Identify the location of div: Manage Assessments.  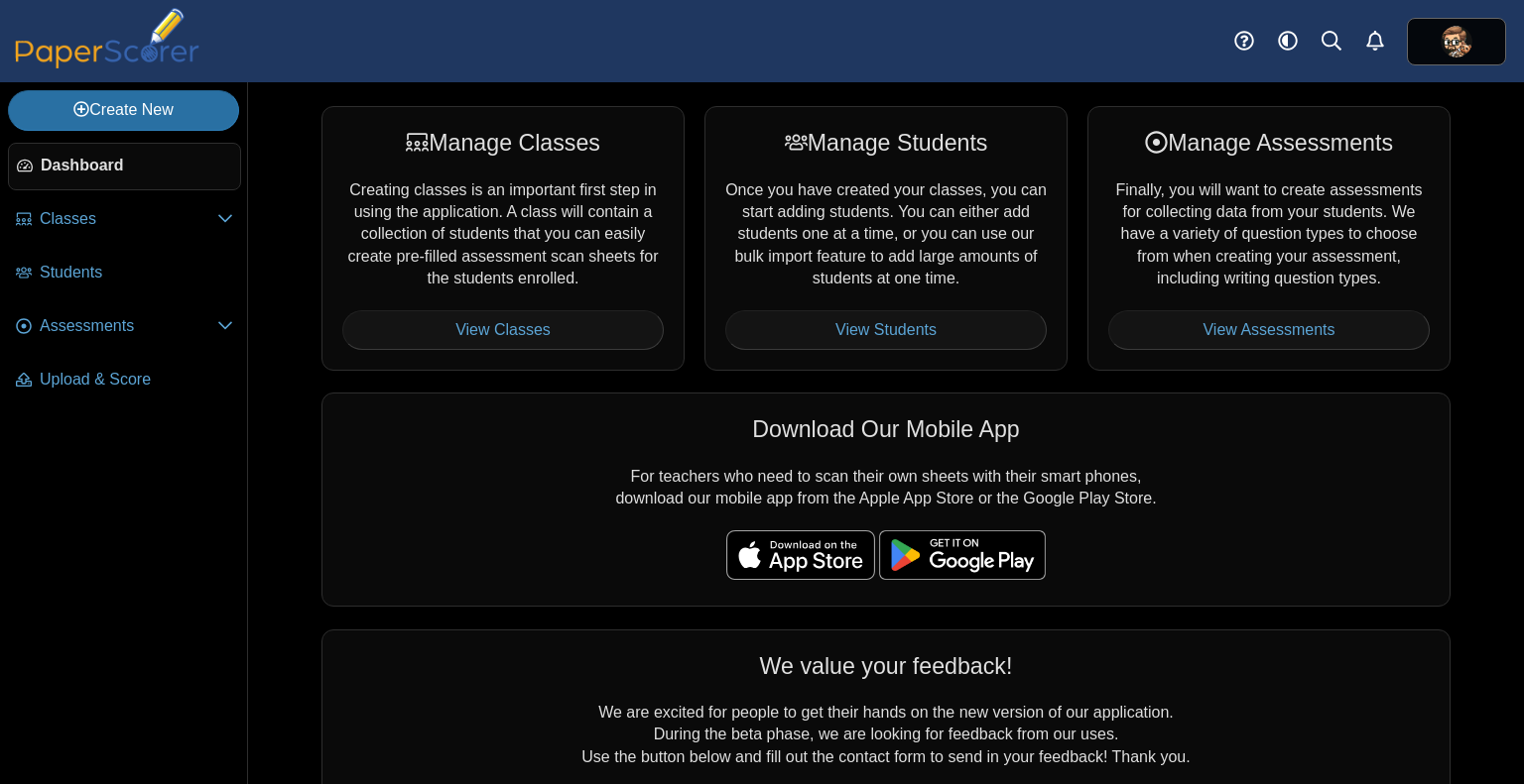
(1270, 143).